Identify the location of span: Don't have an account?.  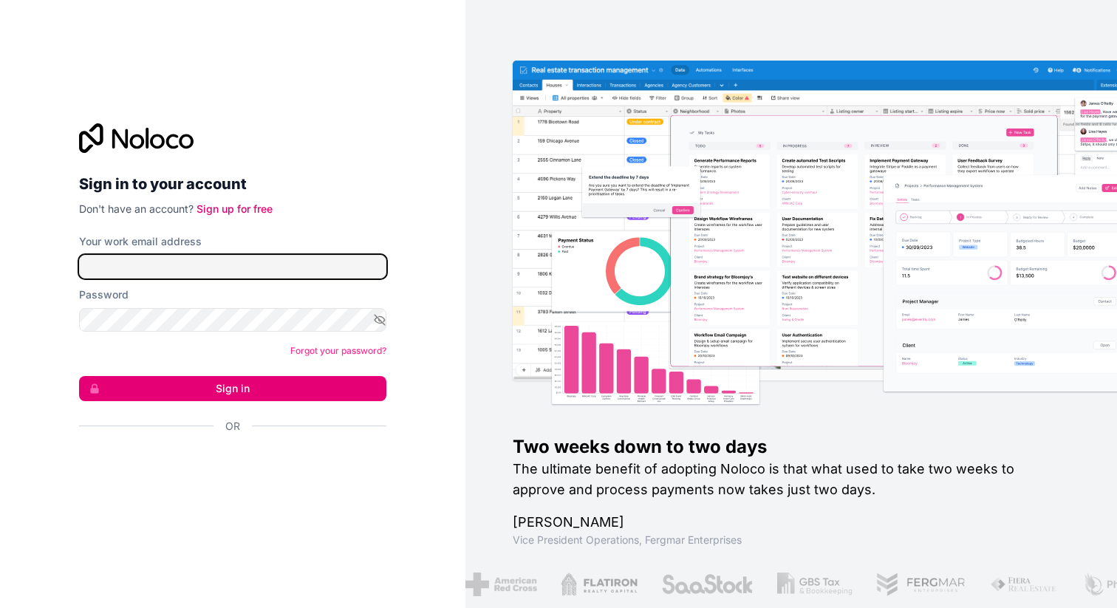
(136, 208).